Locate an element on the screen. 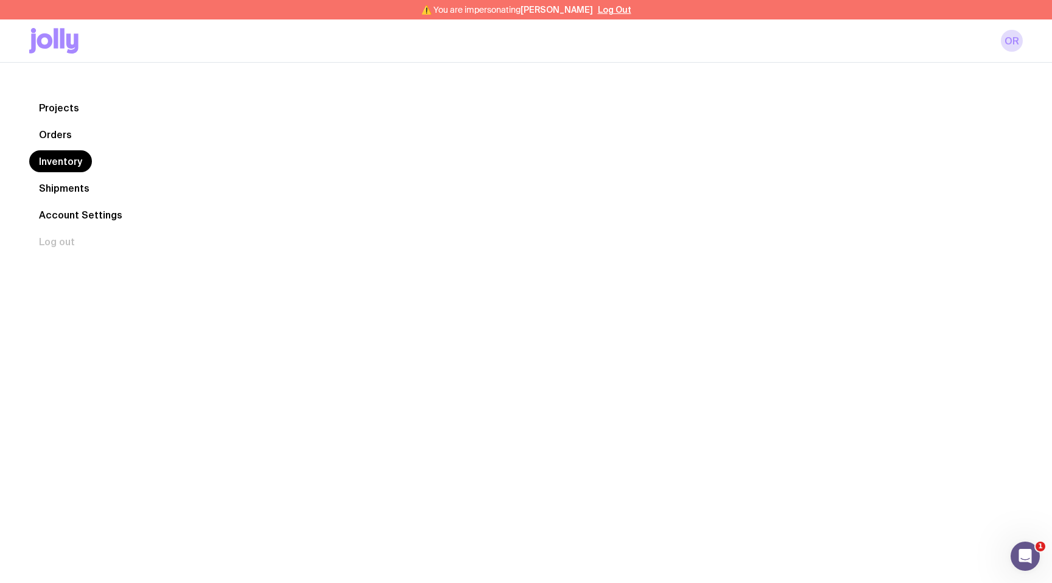 This screenshot has height=583, width=1052. a: OR is located at coordinates (1012, 41).